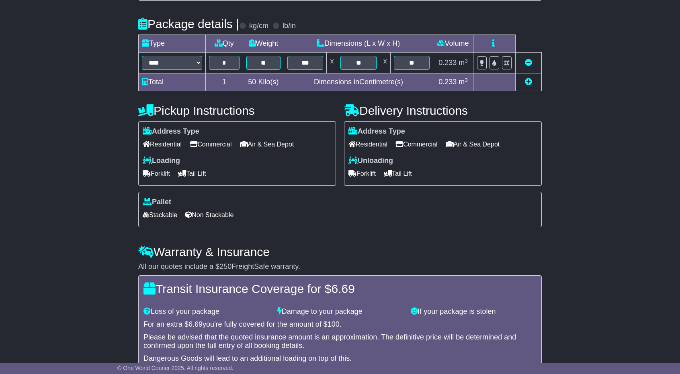  What do you see at coordinates (358, 44) in the screenshot?
I see `td: Dimensions (L x W x H)` at bounding box center [358, 44].